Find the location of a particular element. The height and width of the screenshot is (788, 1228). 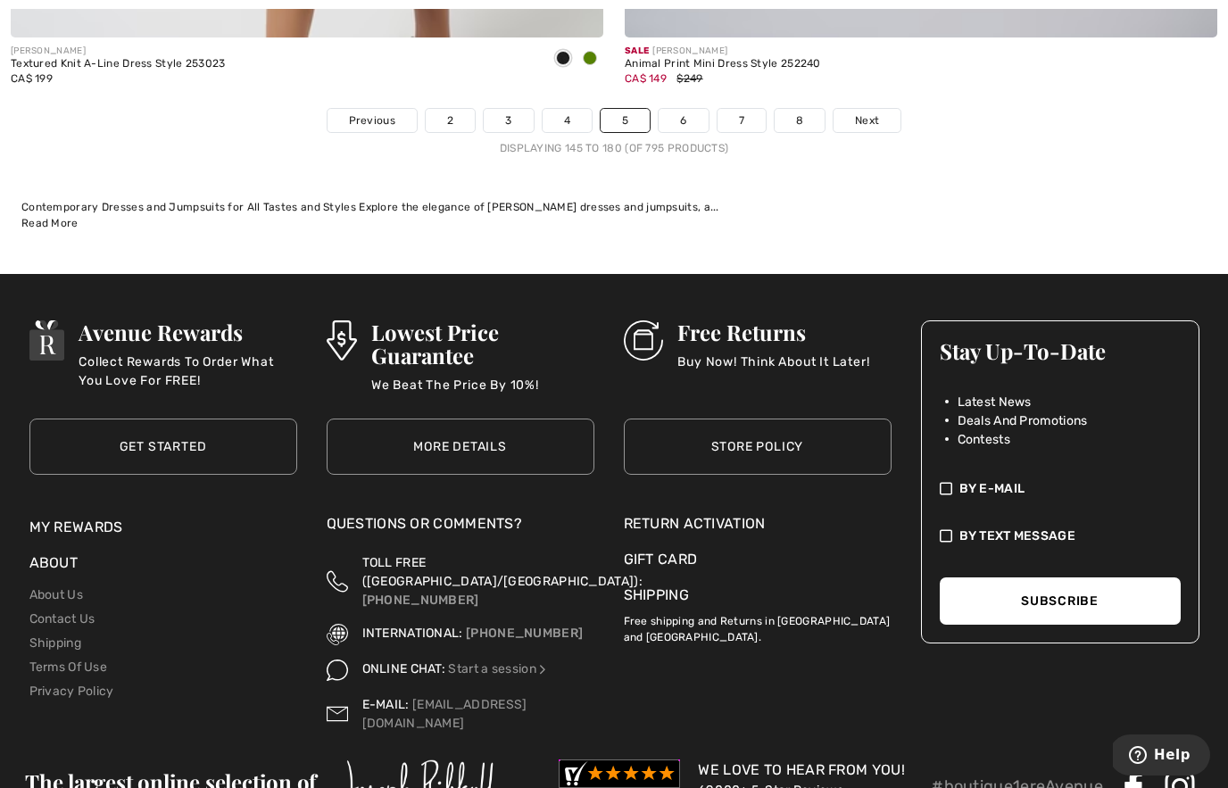

span: By E-mail is located at coordinates (992, 488).